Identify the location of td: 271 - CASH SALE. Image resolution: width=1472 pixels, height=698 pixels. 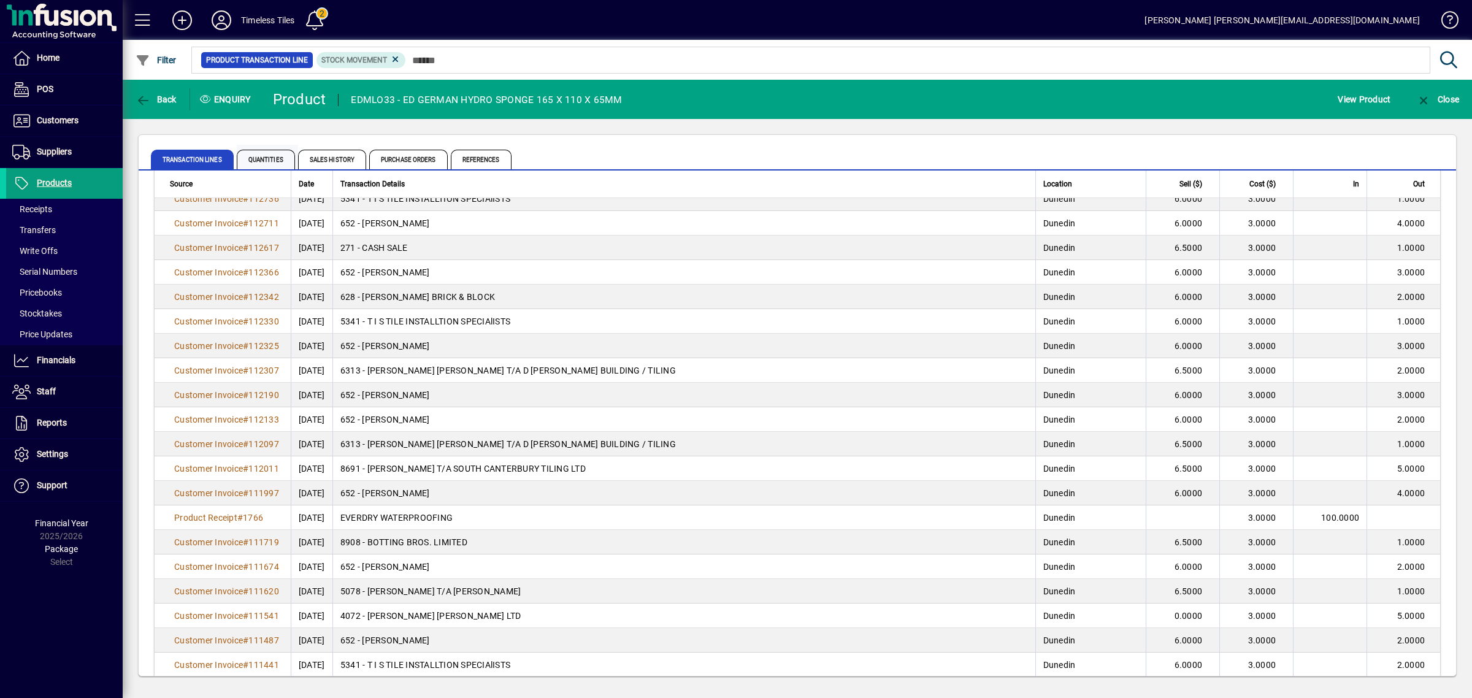
(684, 248).